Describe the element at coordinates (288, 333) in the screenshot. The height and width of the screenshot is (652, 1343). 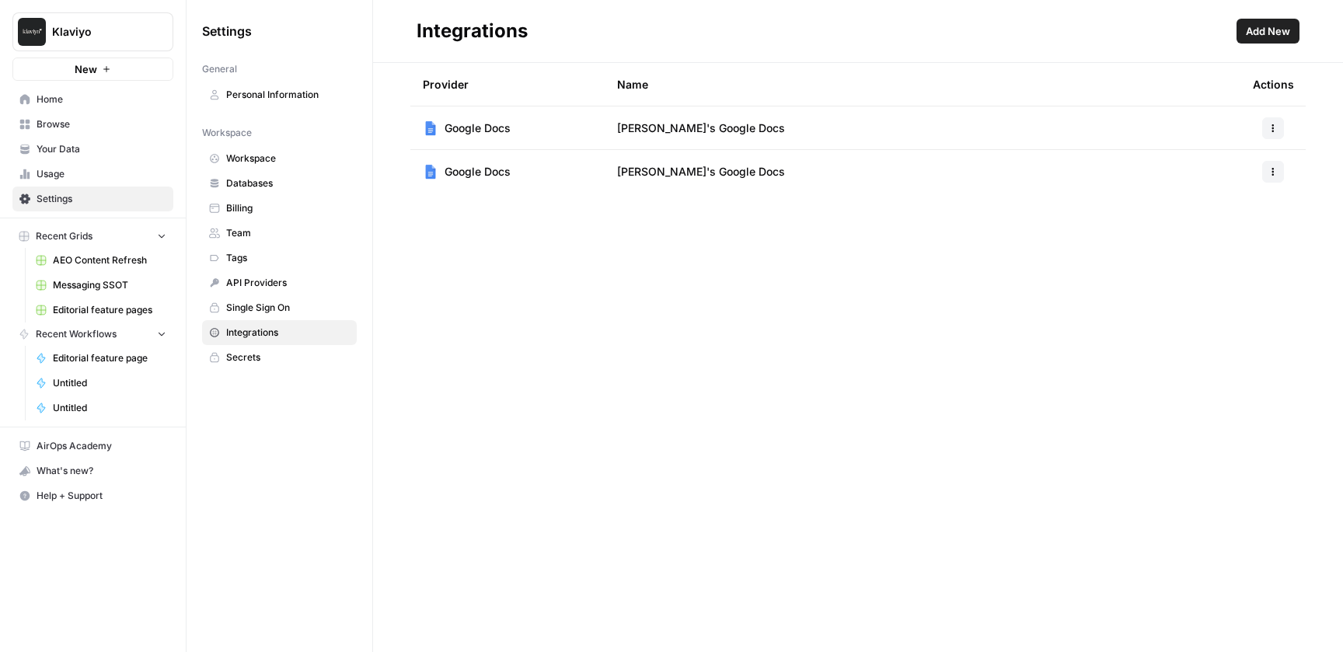
I see `span: Integrations` at that location.